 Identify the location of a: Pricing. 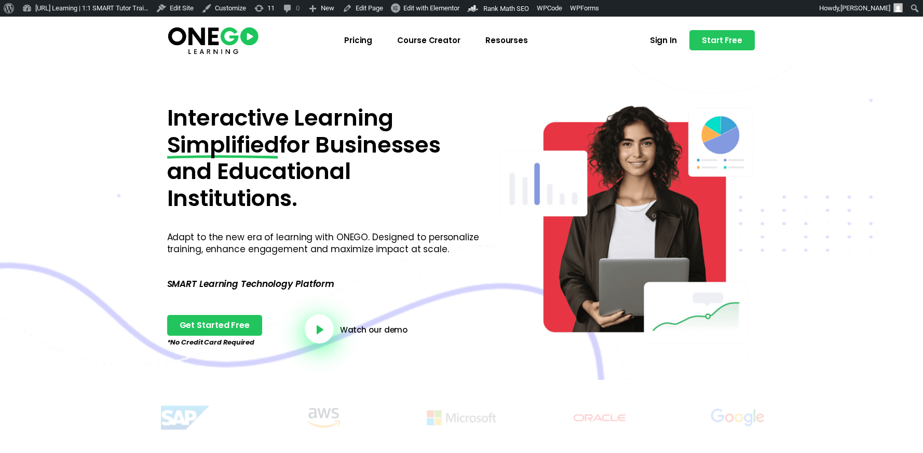
(358, 40).